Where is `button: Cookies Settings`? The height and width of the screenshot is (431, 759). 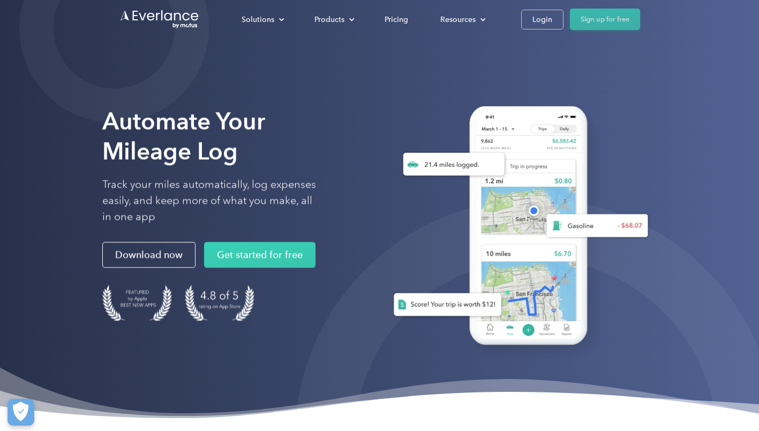
button: Cookies Settings is located at coordinates (21, 412).